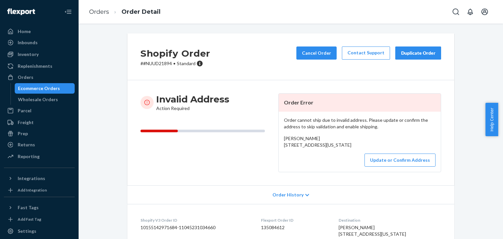  I want to click on span: Help Center, so click(492, 120).